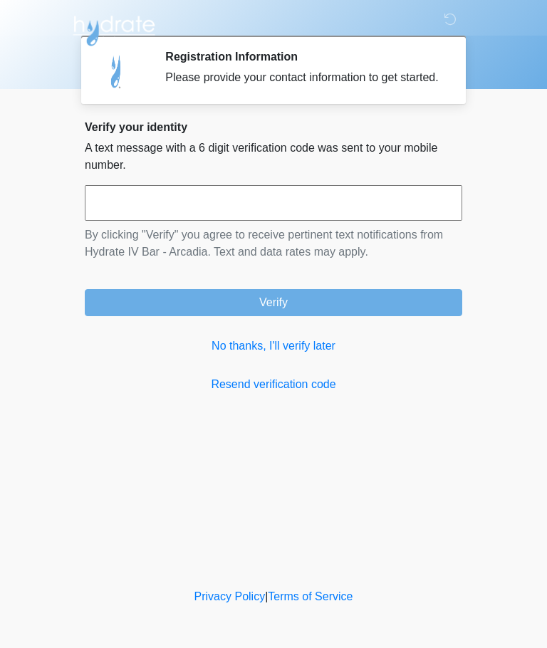  I want to click on button: Verify, so click(274, 303).